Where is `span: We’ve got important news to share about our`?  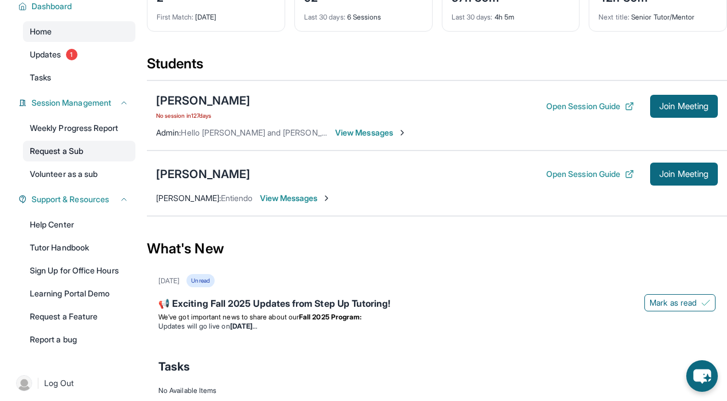
span: We’ve got important news to share about our is located at coordinates (229, 316).